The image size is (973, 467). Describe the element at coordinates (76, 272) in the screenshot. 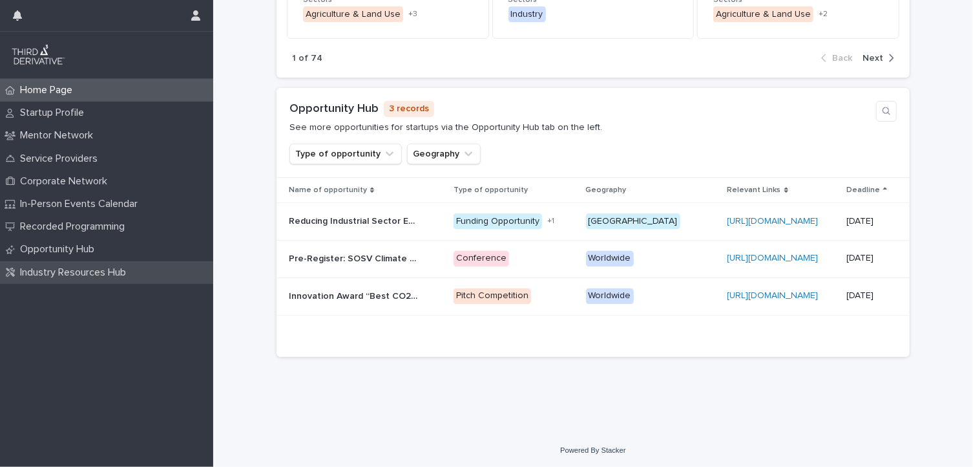

I see `p: Industry Resources Hub` at that location.